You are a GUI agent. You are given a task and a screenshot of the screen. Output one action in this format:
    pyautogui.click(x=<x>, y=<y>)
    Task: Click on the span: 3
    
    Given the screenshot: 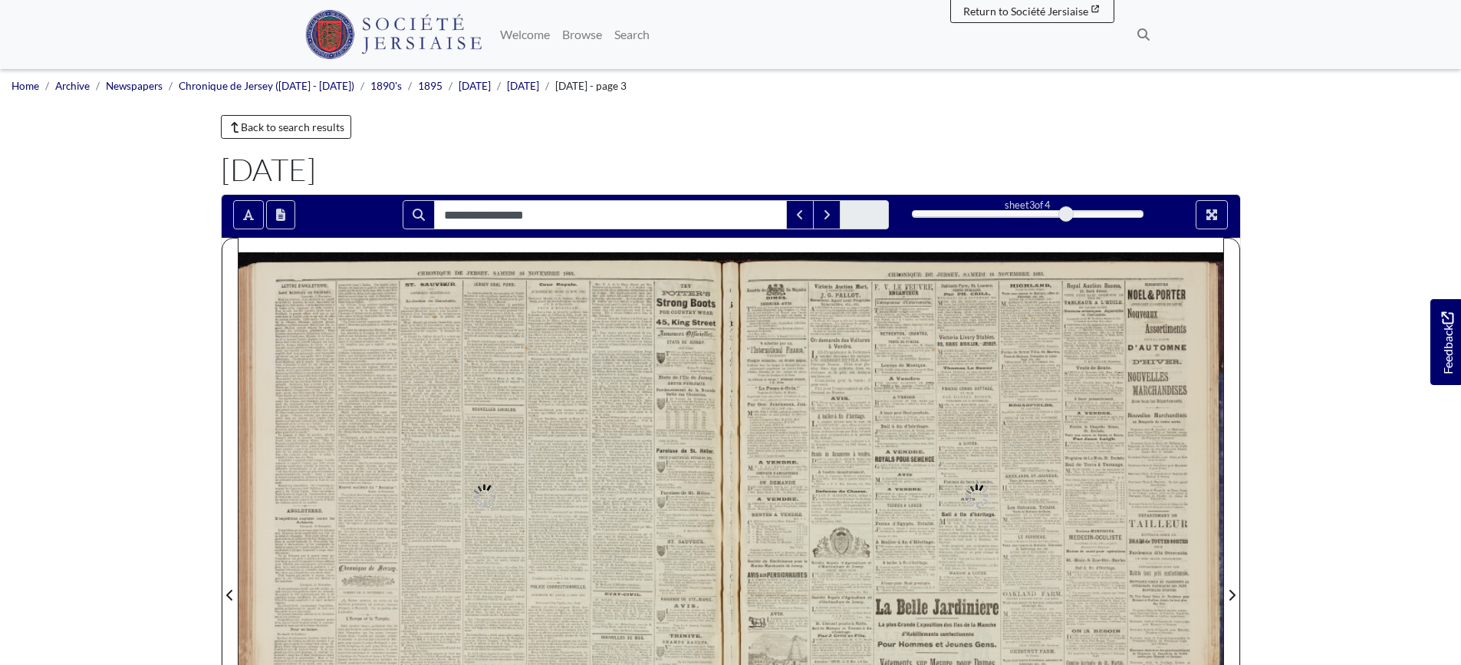 What is the action you would take?
    pyautogui.click(x=1032, y=205)
    